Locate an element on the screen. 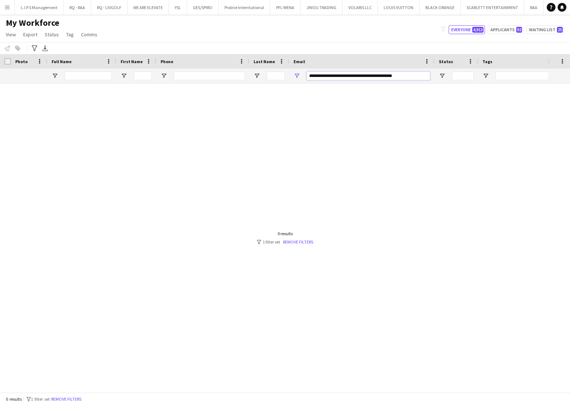 This screenshot has height=405, width=570. button: RQ - RAA is located at coordinates (77, 7).